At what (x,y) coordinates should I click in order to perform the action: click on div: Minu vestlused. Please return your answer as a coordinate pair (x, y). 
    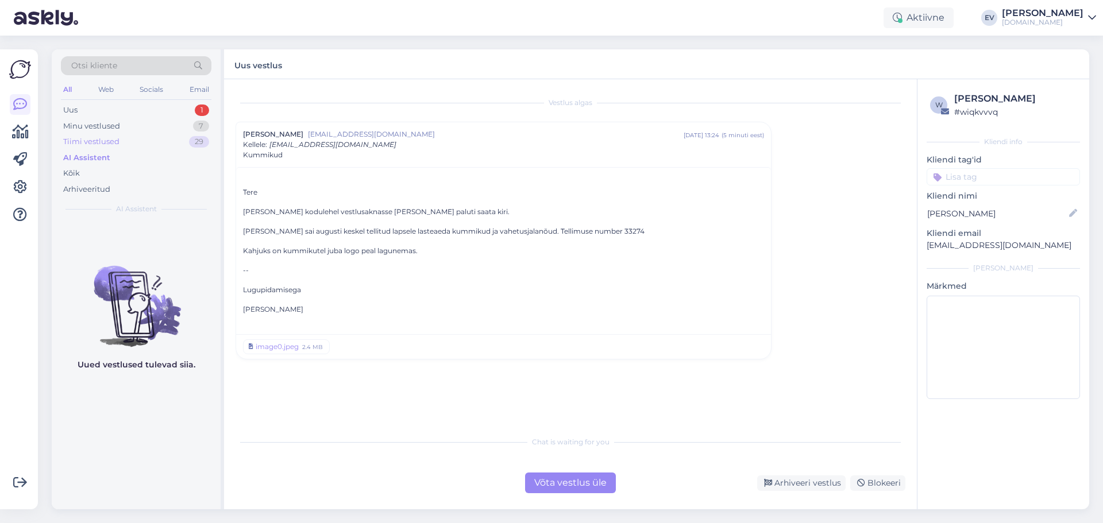
    Looking at the image, I should click on (91, 126).